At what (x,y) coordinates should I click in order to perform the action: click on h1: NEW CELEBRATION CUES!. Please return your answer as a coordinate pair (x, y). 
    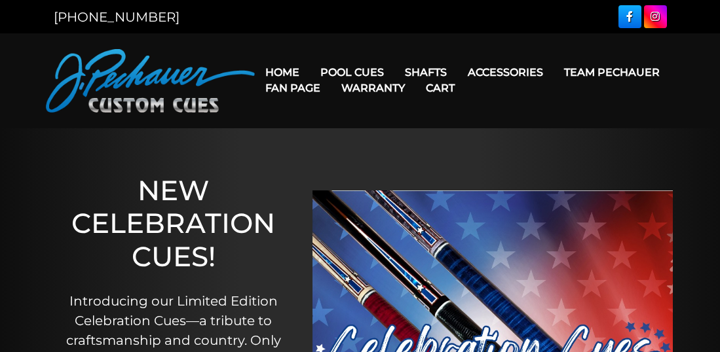
    Looking at the image, I should click on (173, 223).